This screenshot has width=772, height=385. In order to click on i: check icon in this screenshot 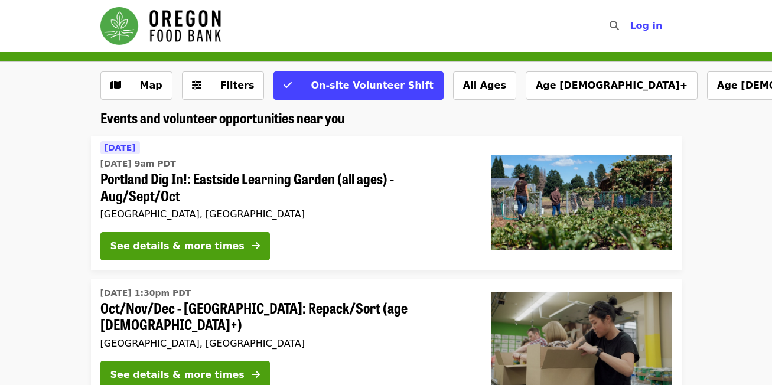, I will do `click(288, 85)`.